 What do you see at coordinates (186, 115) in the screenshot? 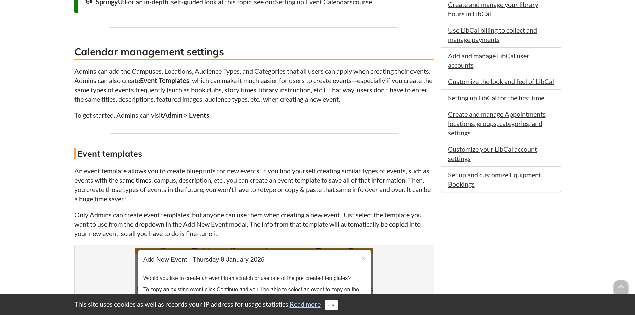
I see `strong: Admin > Events` at bounding box center [186, 115].